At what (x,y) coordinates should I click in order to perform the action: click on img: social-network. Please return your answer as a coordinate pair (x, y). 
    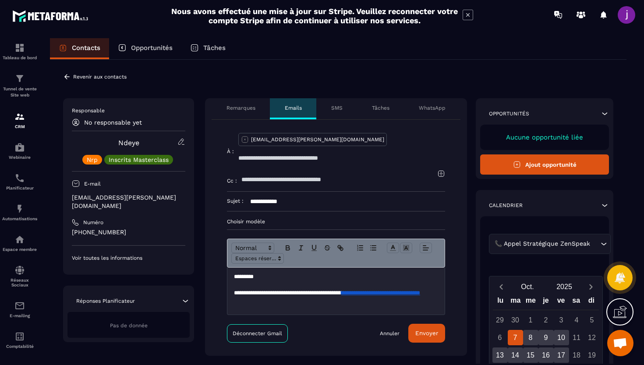
    Looking at the image, I should click on (20, 270).